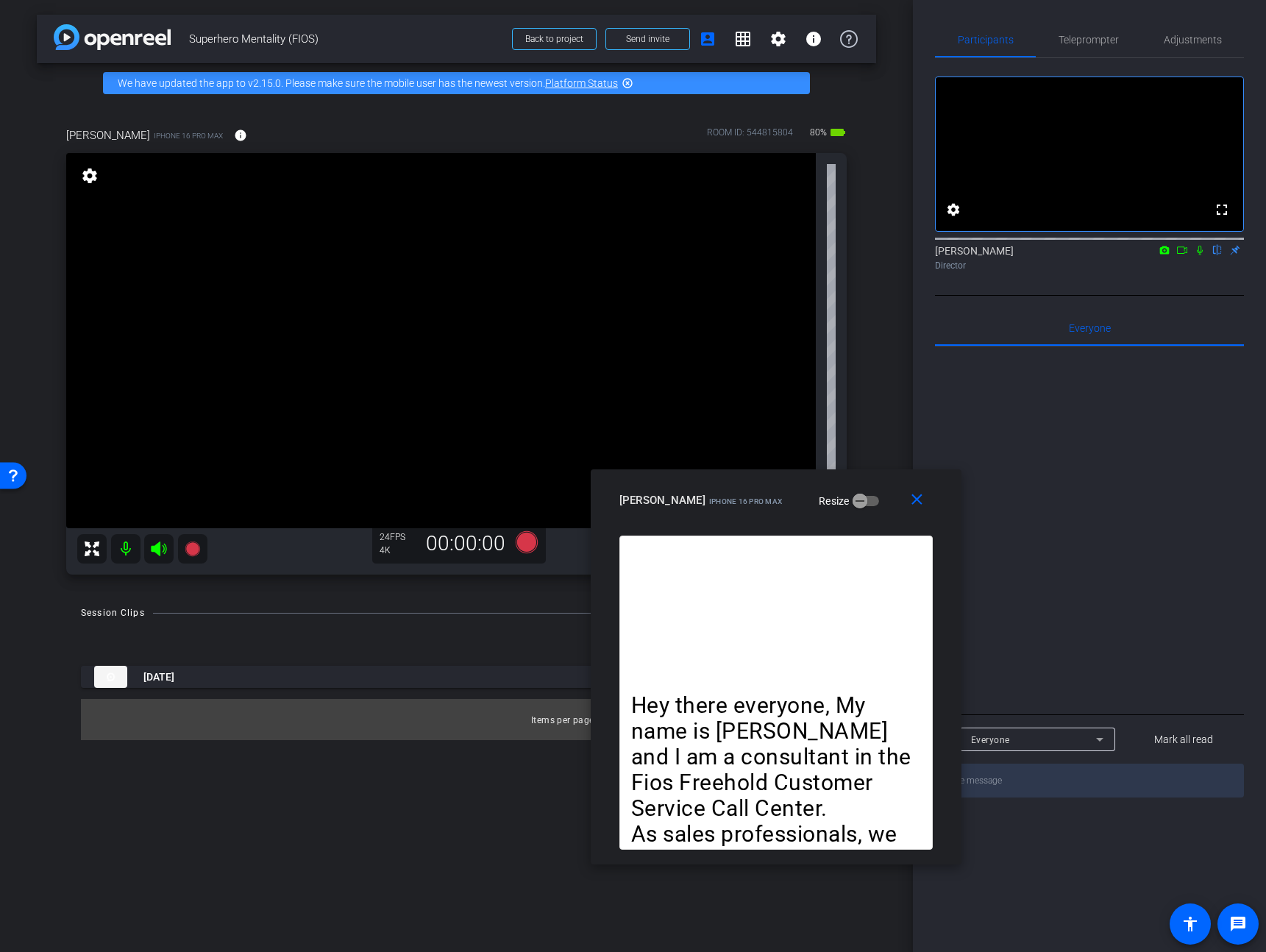 This screenshot has width=1266, height=952. I want to click on mat-icon: battery_std, so click(839, 132).